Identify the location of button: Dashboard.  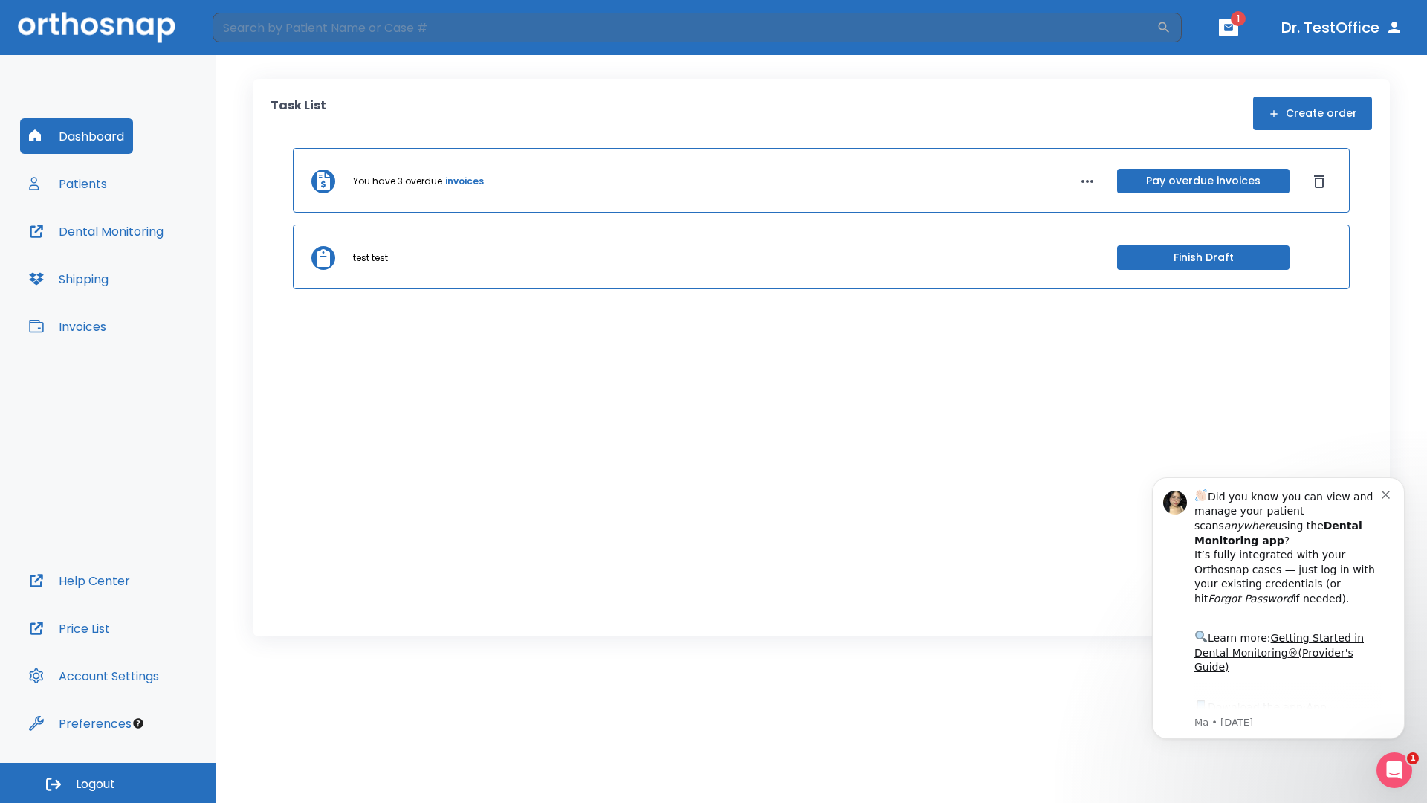
(77, 136).